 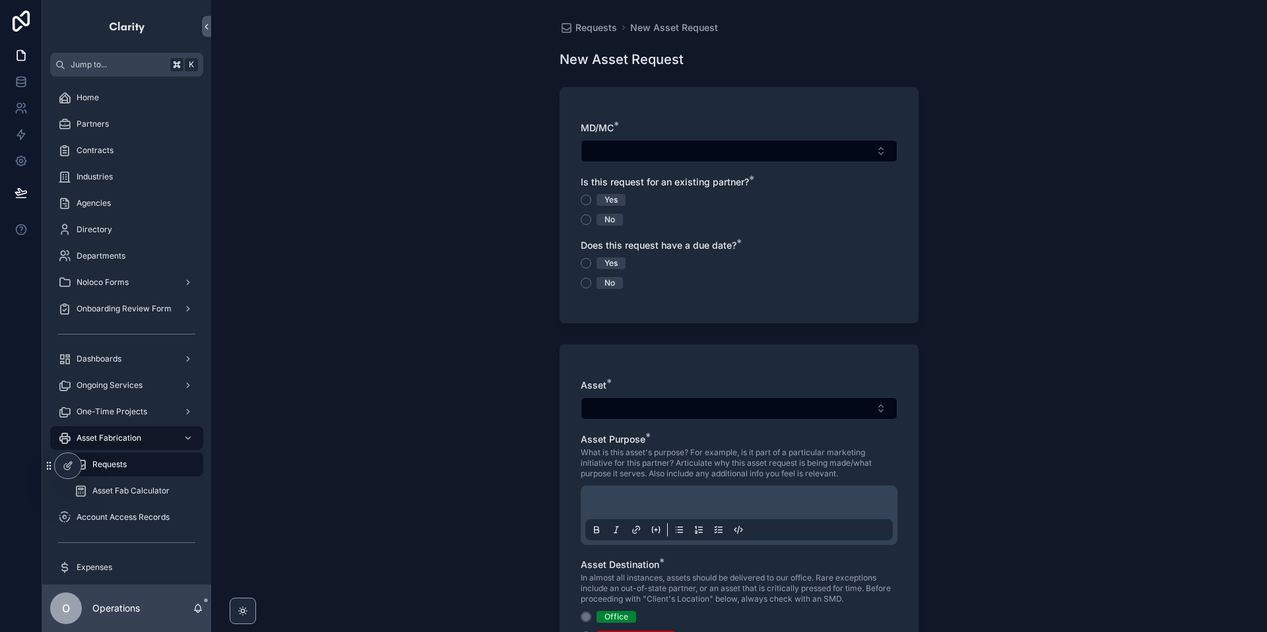 What do you see at coordinates (102, 282) in the screenshot?
I see `span: Noloco Forms` at bounding box center [102, 282].